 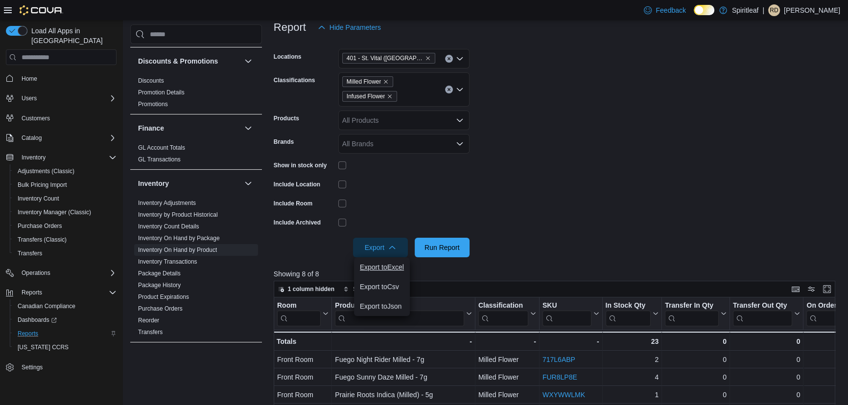 What do you see at coordinates (503, 306) in the screenshot?
I see `div: Classification` at bounding box center [503, 306].